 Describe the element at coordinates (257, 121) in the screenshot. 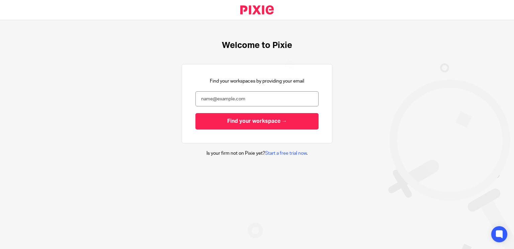

I see `input: Find your workspace →` at that location.